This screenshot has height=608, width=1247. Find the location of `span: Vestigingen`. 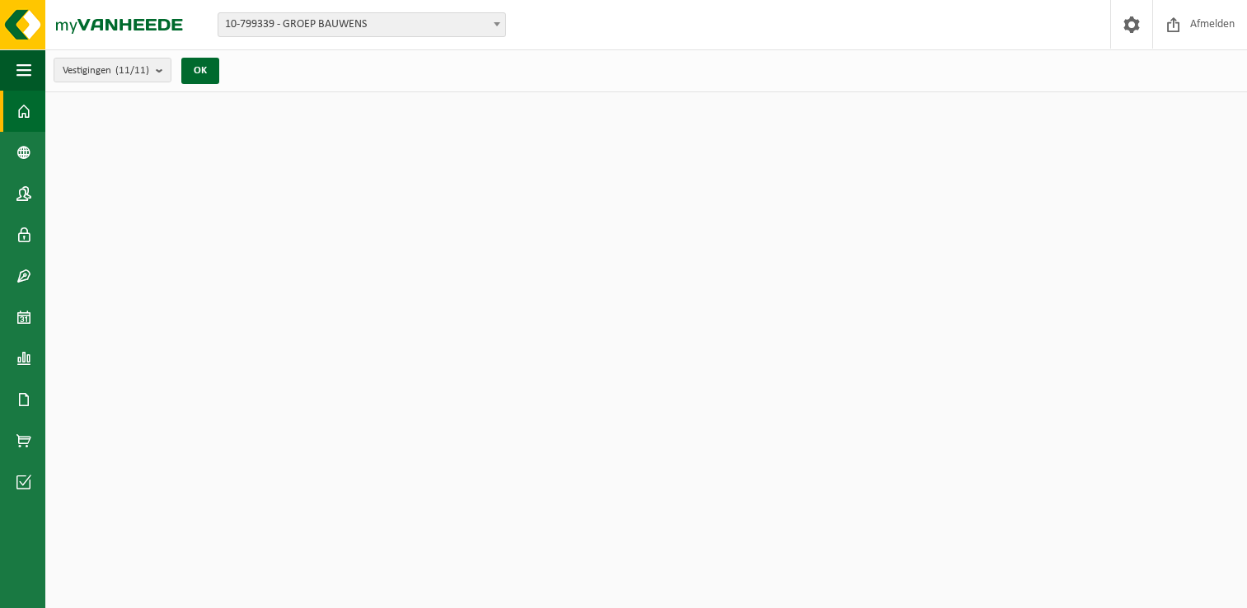

span: Vestigingen is located at coordinates (105, 71).